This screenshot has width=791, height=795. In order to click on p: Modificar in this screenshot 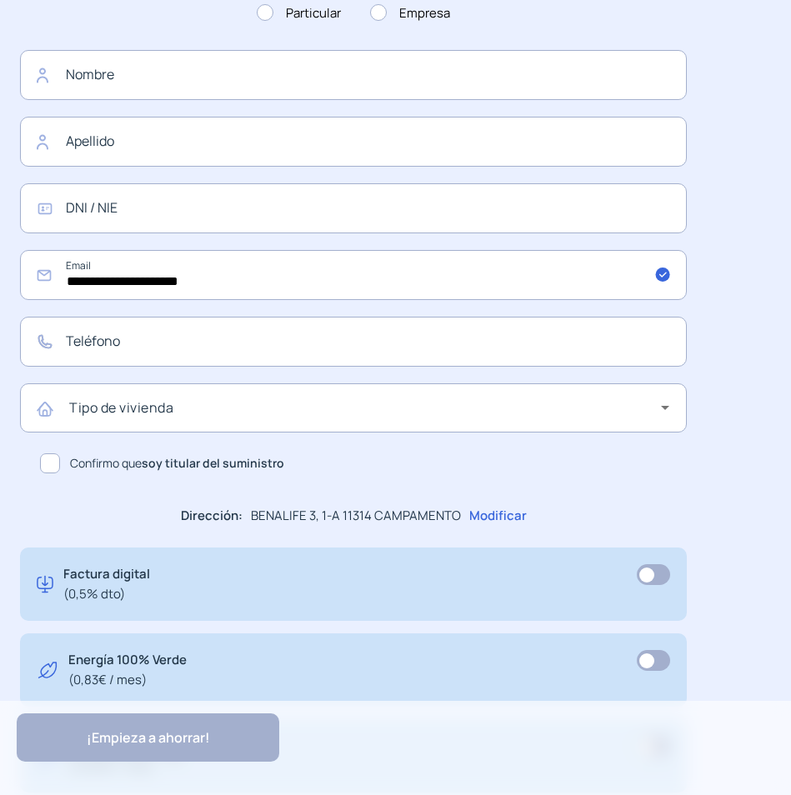, I will do `click(498, 516)`.